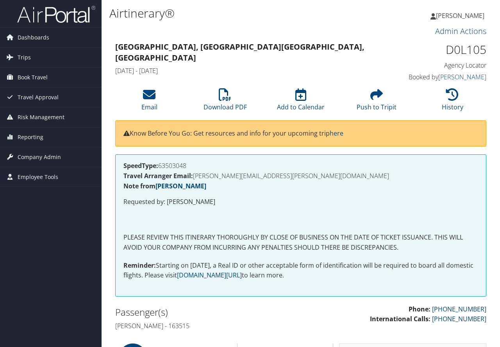 The height and width of the screenshot is (347, 500). Describe the element at coordinates (301, 134) in the screenshot. I see `p: Know Before You Go: Get resources and info for your upcoming trip` at that location.